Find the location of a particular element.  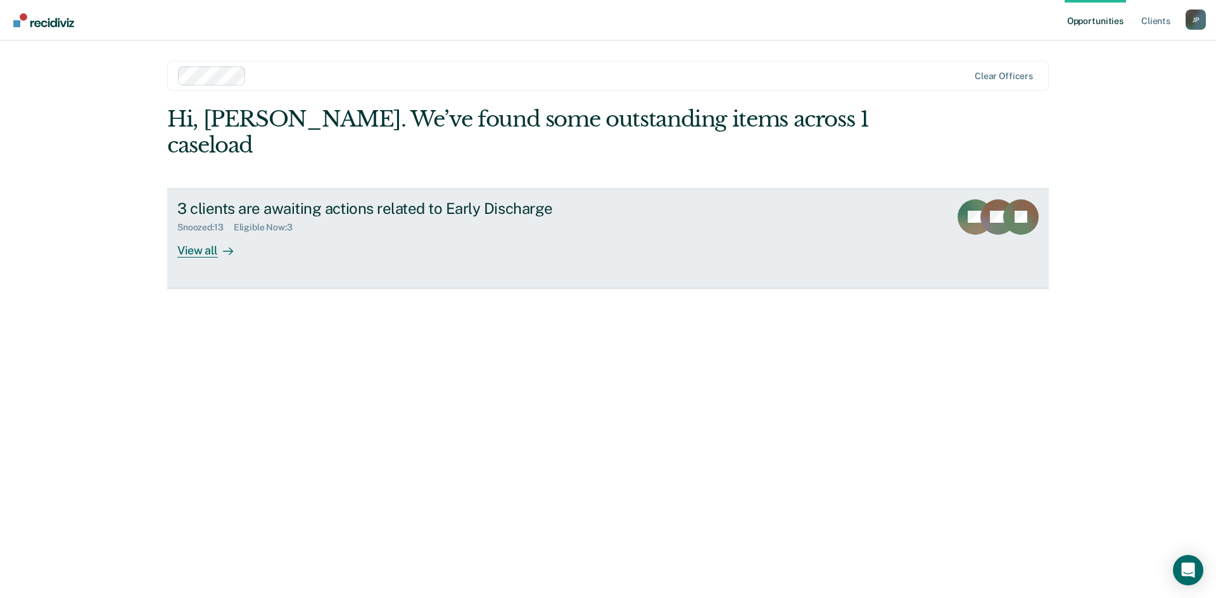

div: Clear officers is located at coordinates (1004, 76).